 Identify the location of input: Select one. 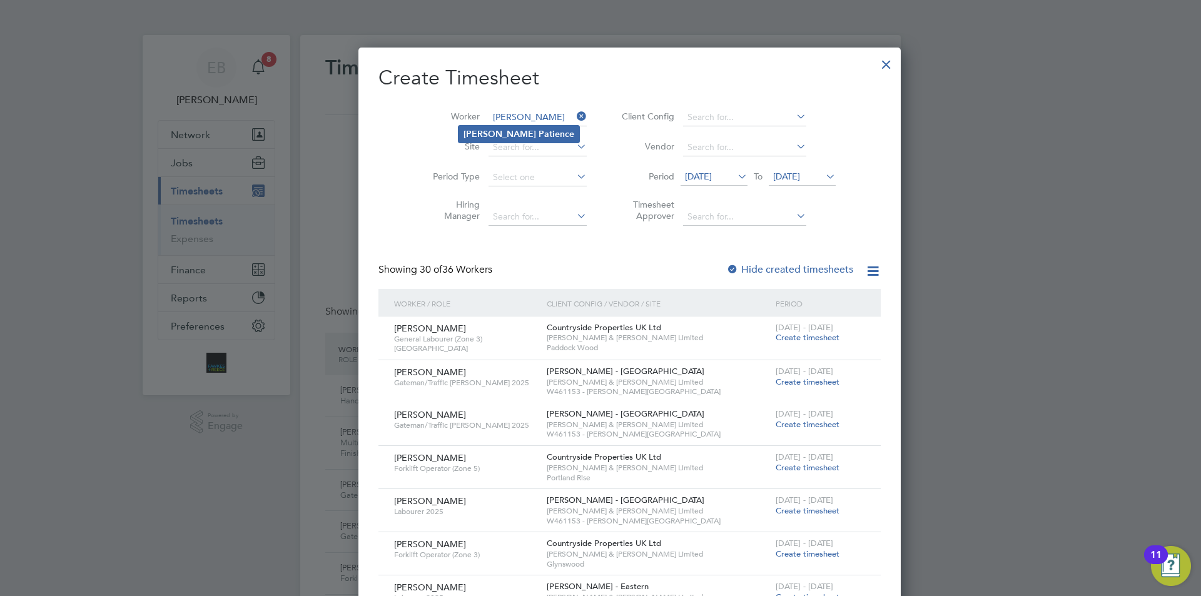
(537, 178).